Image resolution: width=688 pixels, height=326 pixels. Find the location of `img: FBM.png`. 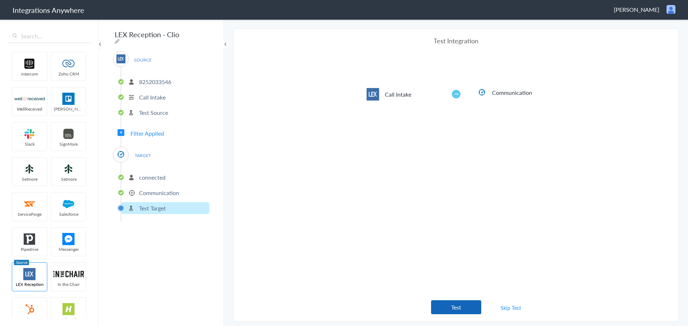

img: FBM.png is located at coordinates (68, 239).